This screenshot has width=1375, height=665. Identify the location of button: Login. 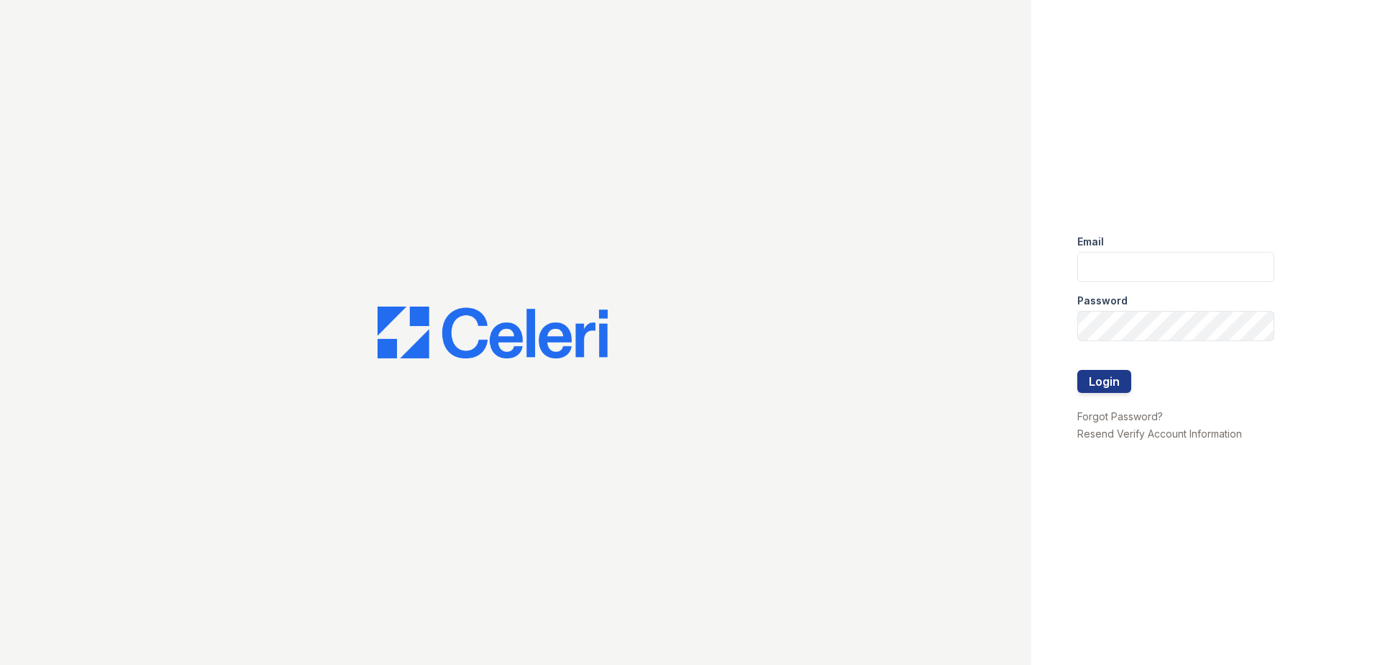
(1104, 381).